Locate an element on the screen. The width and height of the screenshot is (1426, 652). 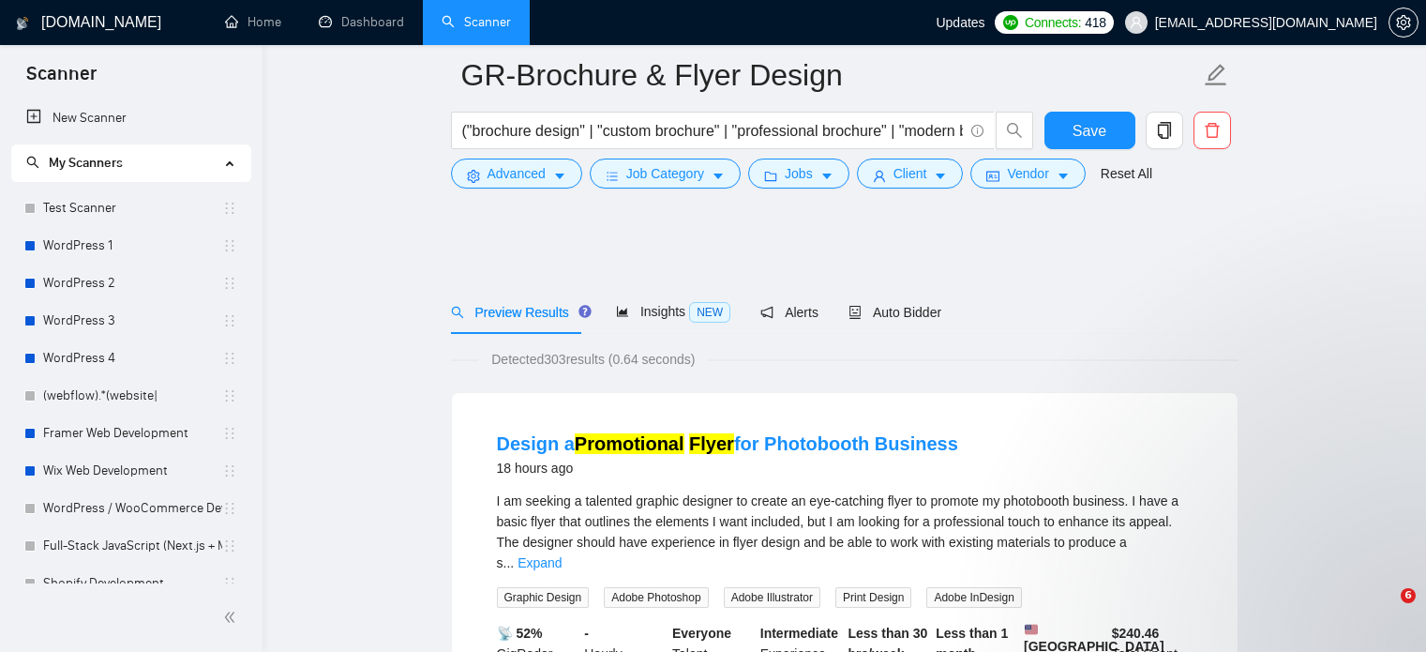
button: setting is located at coordinates (1403, 22).